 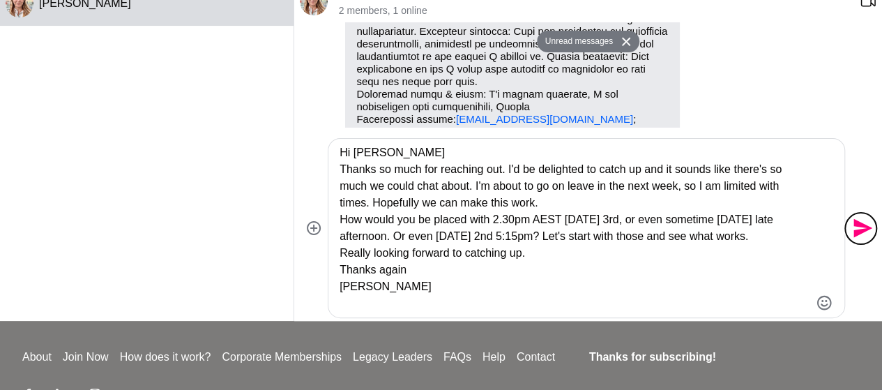 What do you see at coordinates (577, 42) in the screenshot?
I see `button: Unread messages` at bounding box center [577, 42].